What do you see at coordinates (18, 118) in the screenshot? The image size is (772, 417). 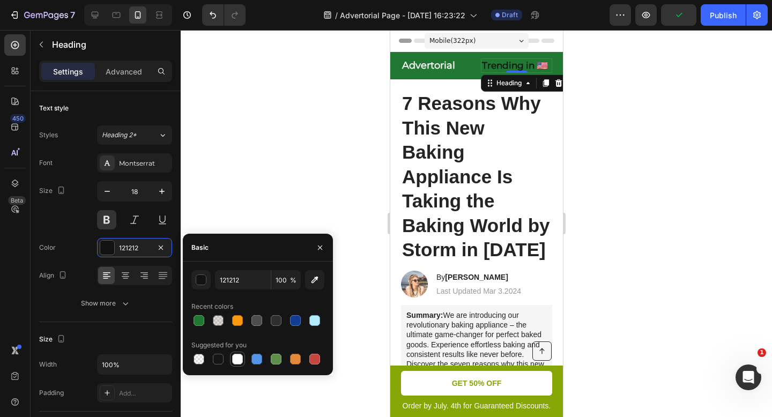 I see `div: 450` at bounding box center [18, 118].